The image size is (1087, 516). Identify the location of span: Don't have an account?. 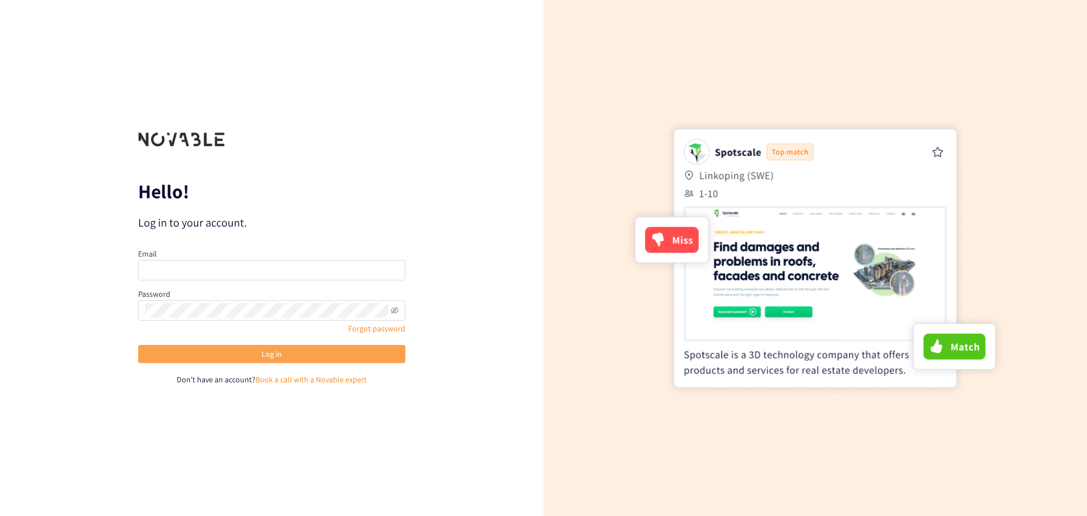
(216, 379).